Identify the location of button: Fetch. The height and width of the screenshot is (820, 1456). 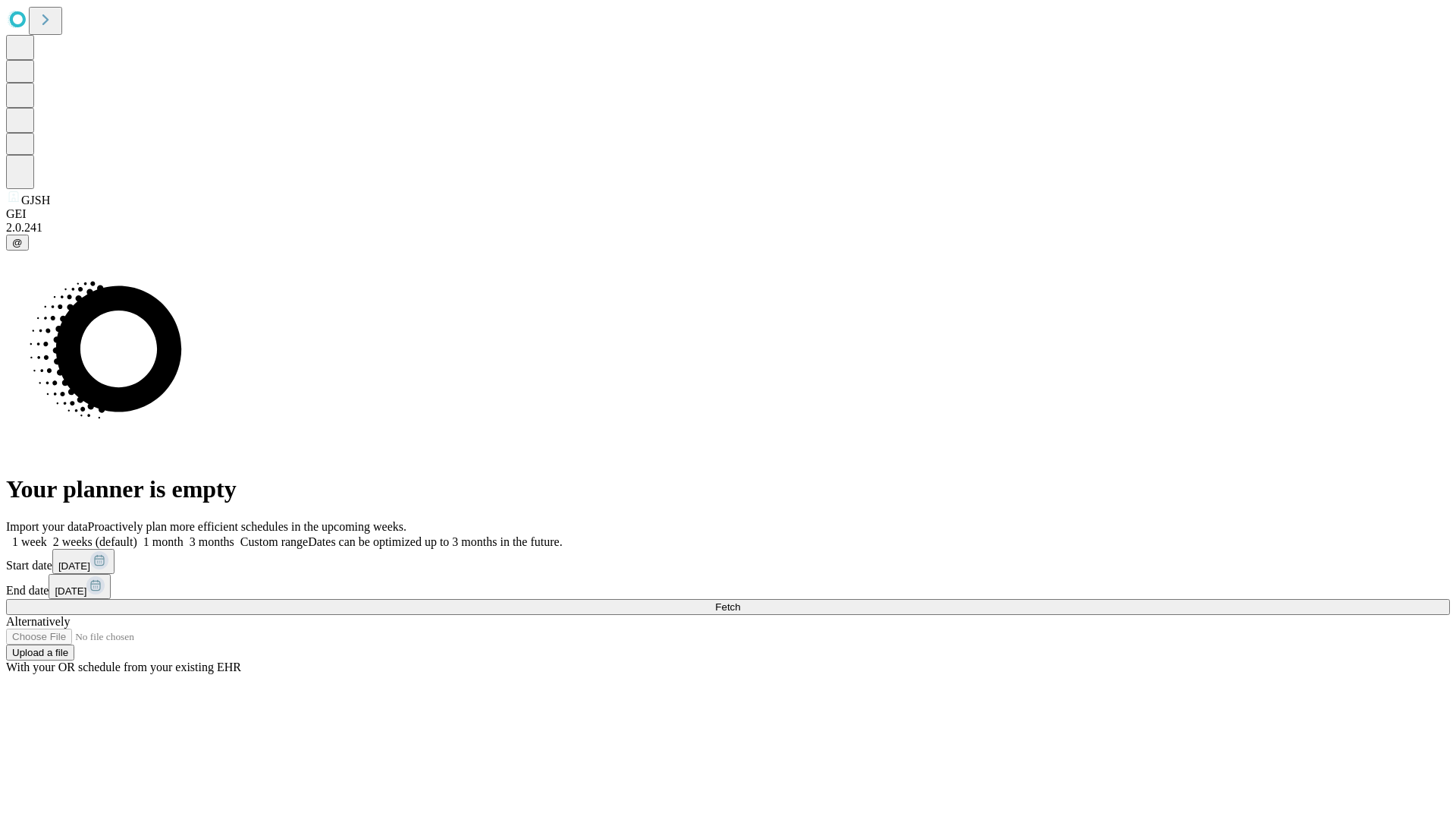
(728, 607).